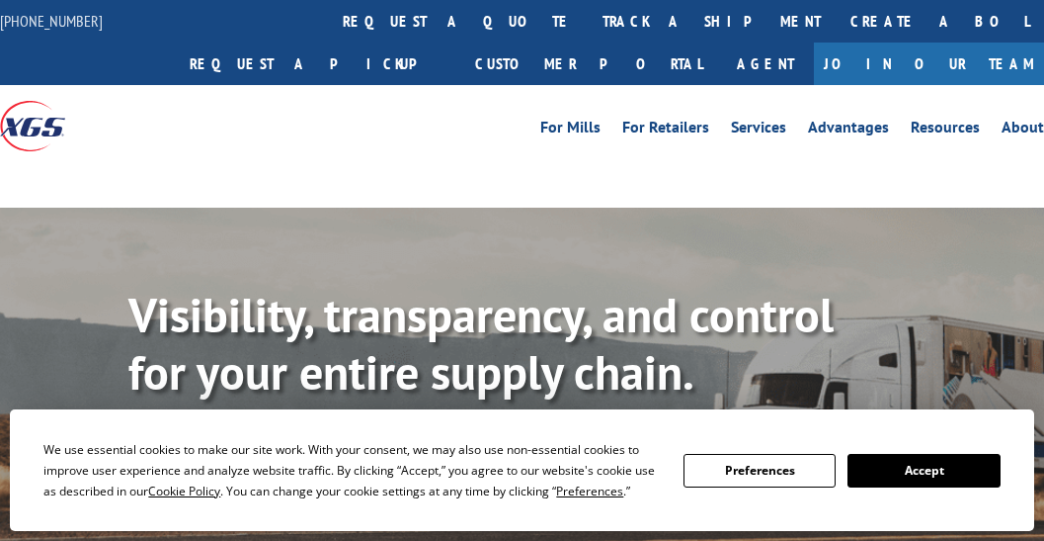 This screenshot has width=1044, height=541. What do you see at coordinates (589, 63) in the screenshot?
I see `a: Customer Portal` at bounding box center [589, 63].